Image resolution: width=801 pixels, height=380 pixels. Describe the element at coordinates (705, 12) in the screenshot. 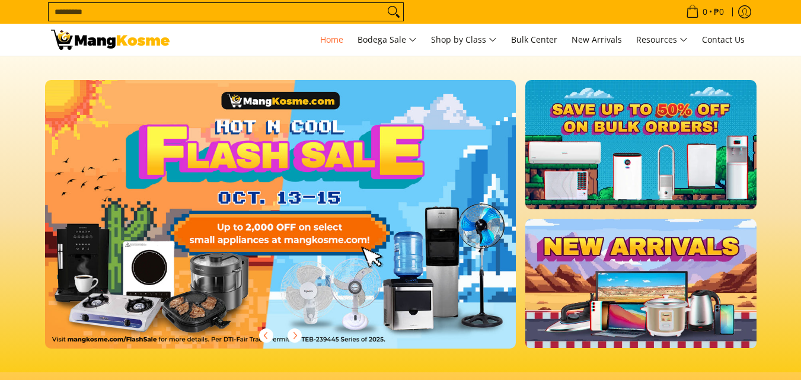

I see `span: 0` at that location.